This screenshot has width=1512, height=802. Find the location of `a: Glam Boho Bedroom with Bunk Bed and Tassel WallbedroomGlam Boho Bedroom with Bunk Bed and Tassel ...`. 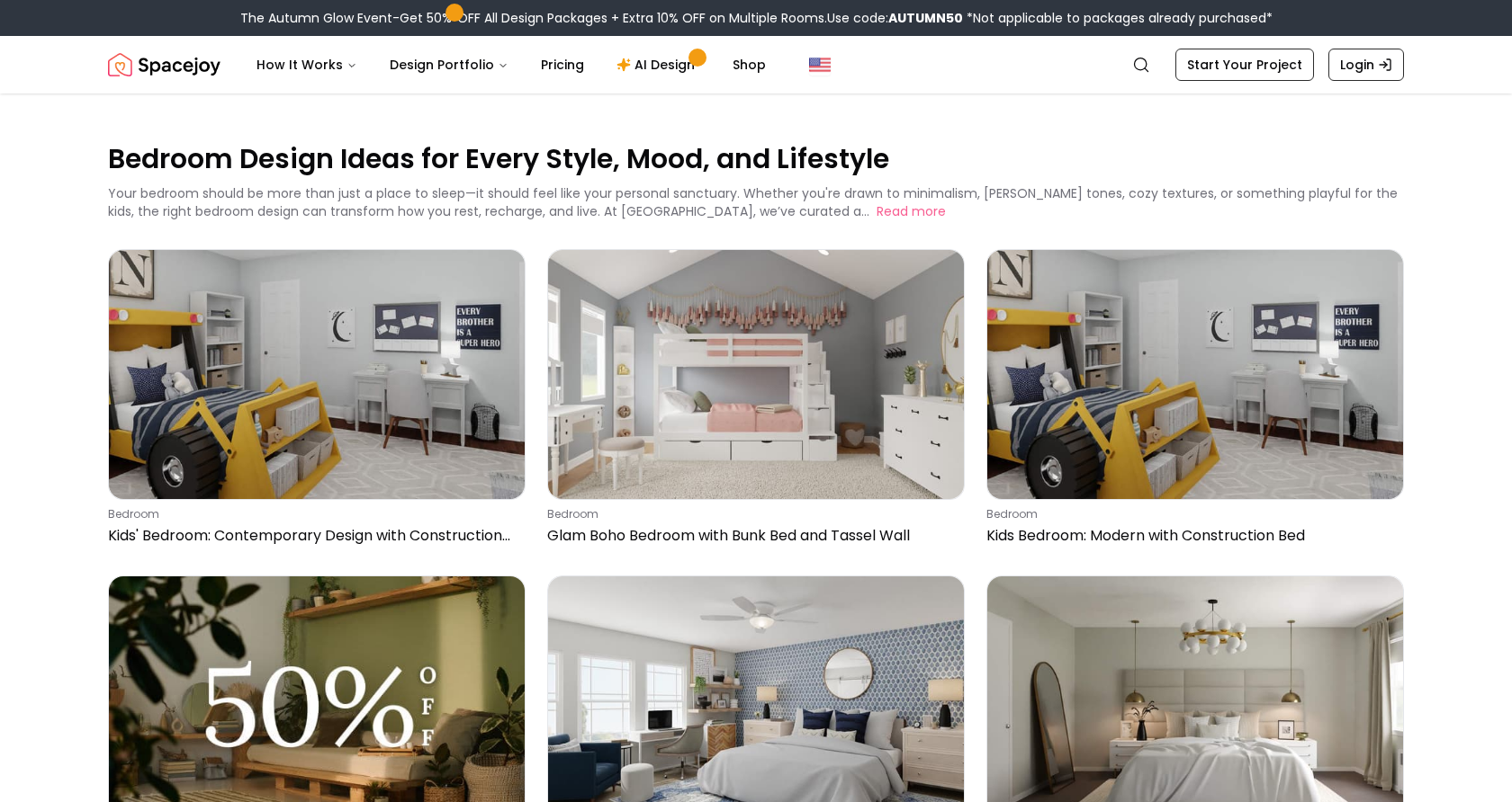

a: Glam Boho Bedroom with Bunk Bed and Tassel WallbedroomGlam Boho Bedroom with Bunk Bed and Tassel ... is located at coordinates (756, 401).